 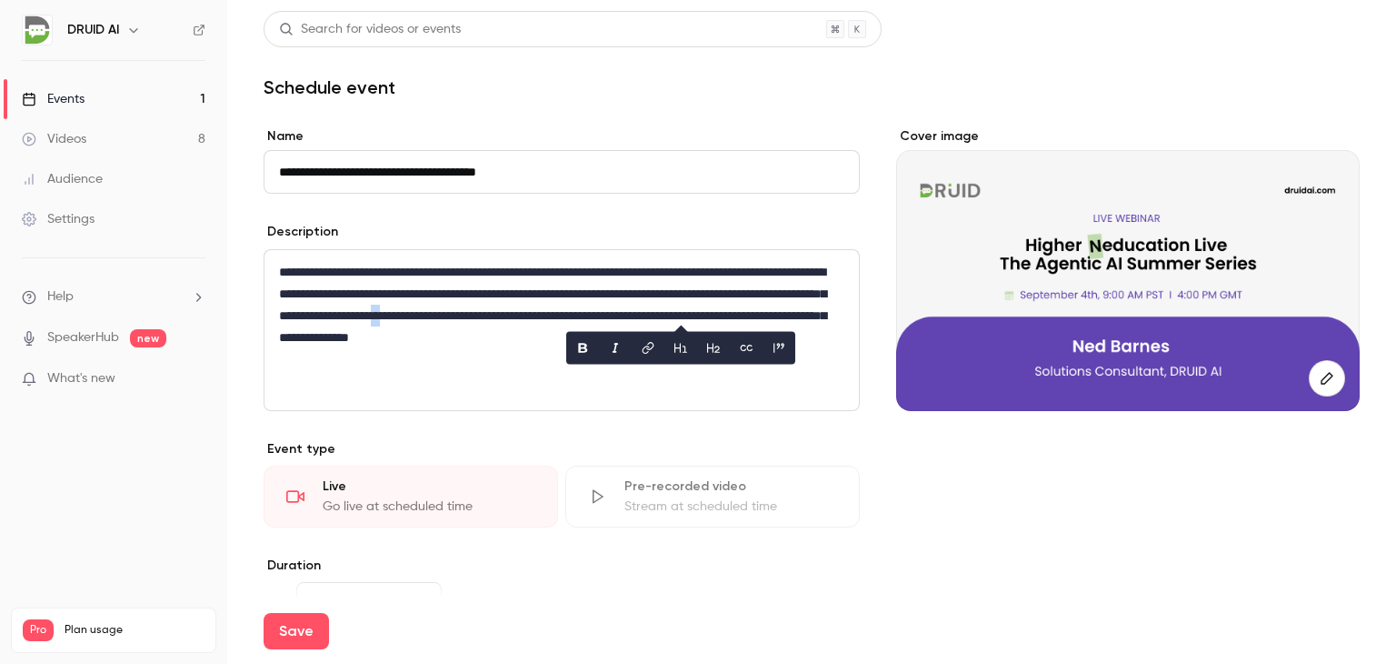 What do you see at coordinates (148, 338) in the screenshot?
I see `span: new` at bounding box center [148, 338].